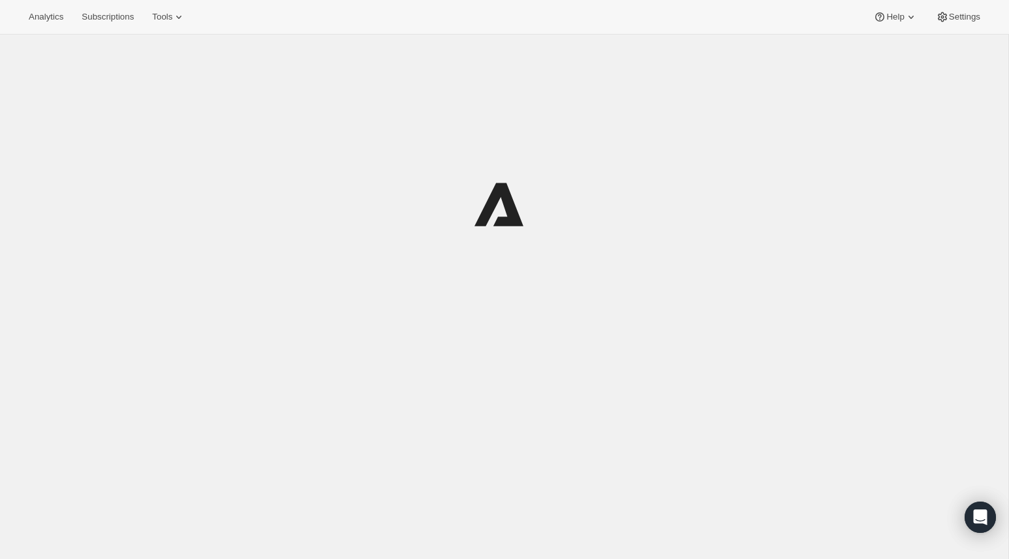 Image resolution: width=1009 pixels, height=559 pixels. Describe the element at coordinates (895, 17) in the screenshot. I see `span: Help` at that location.